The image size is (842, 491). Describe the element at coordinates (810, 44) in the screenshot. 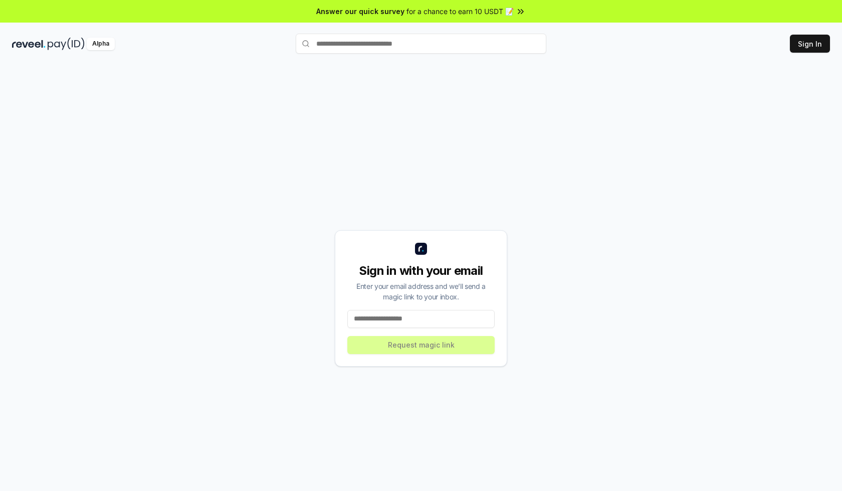

I see `button: Sign In` at that location.